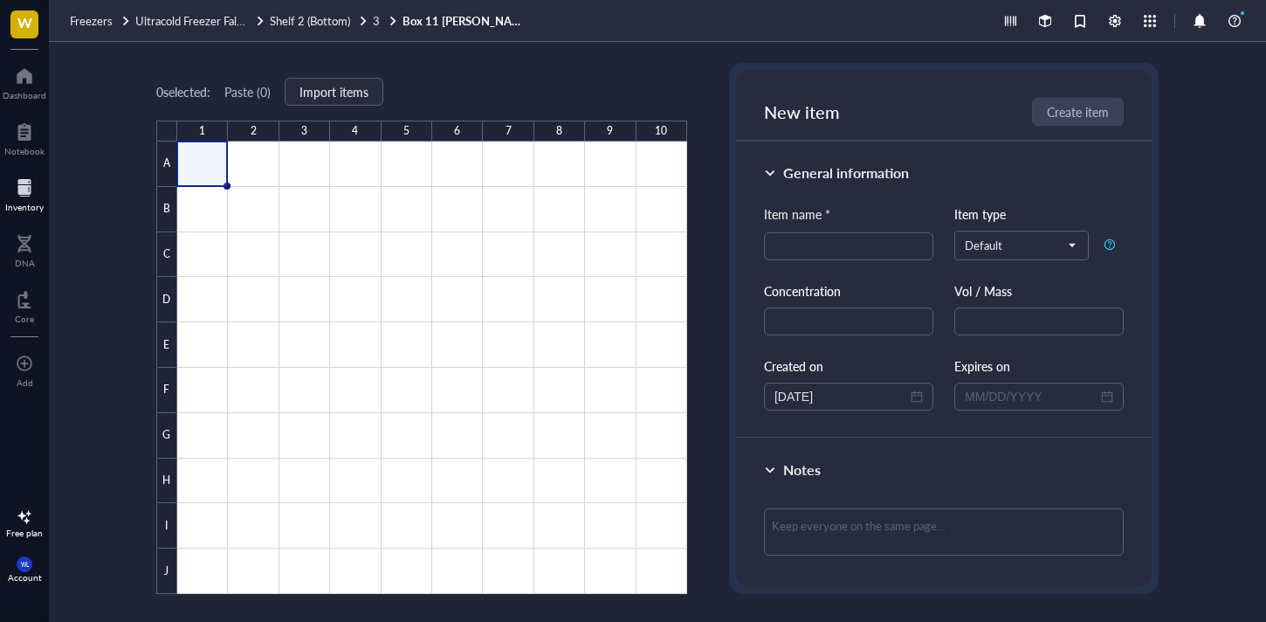  I want to click on div: Created on, so click(849, 366).